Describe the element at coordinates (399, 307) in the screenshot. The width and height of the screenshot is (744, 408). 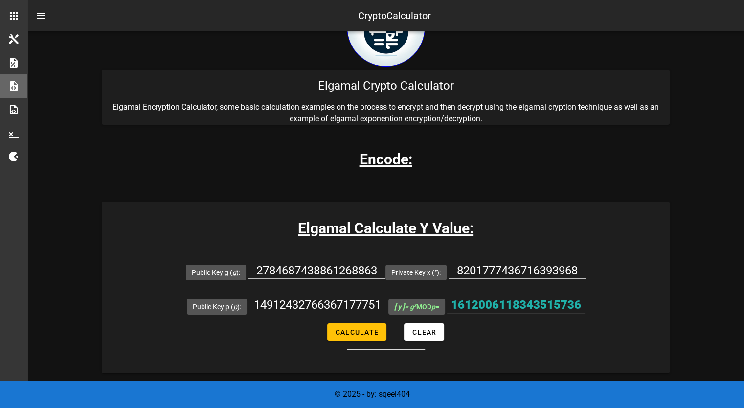
I see `b: [ y ]` at that location.